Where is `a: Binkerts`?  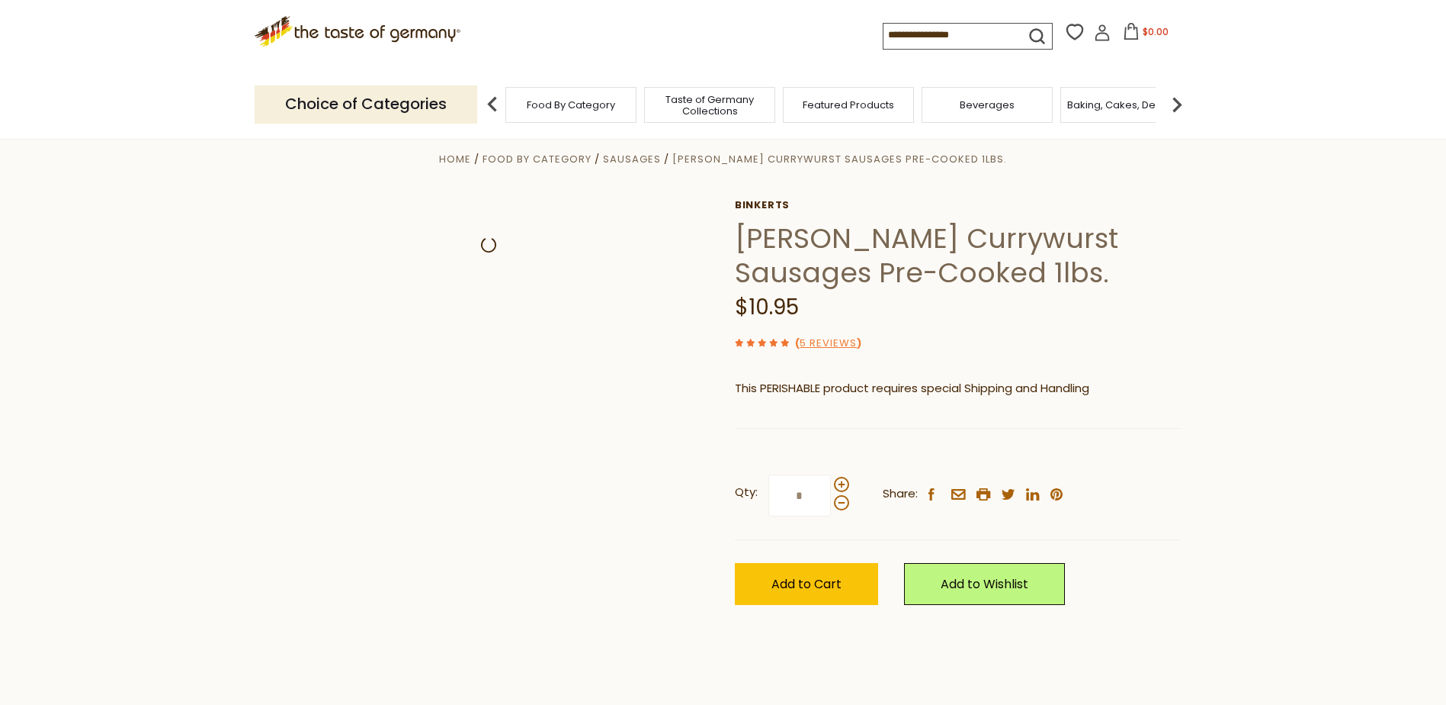 a: Binkerts is located at coordinates (958, 205).